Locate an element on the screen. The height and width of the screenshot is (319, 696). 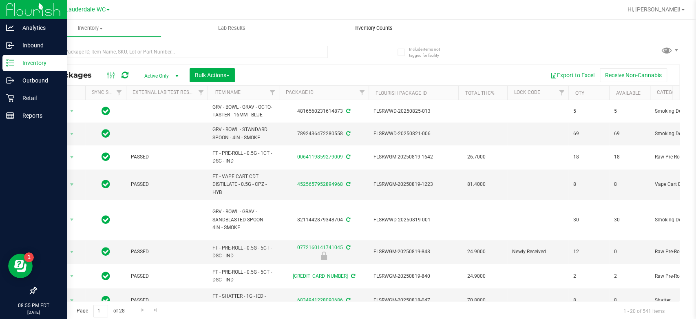
a: Lab Results is located at coordinates (232, 28).